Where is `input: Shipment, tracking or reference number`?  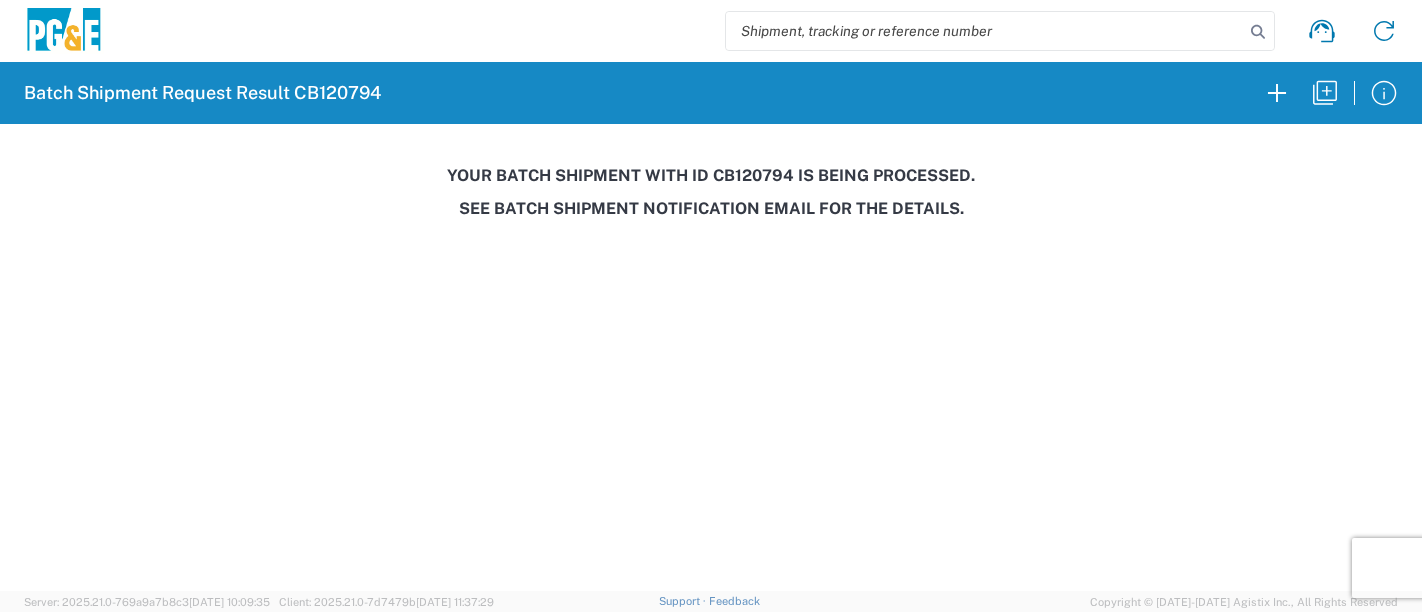
input: Shipment, tracking or reference number is located at coordinates (985, 31).